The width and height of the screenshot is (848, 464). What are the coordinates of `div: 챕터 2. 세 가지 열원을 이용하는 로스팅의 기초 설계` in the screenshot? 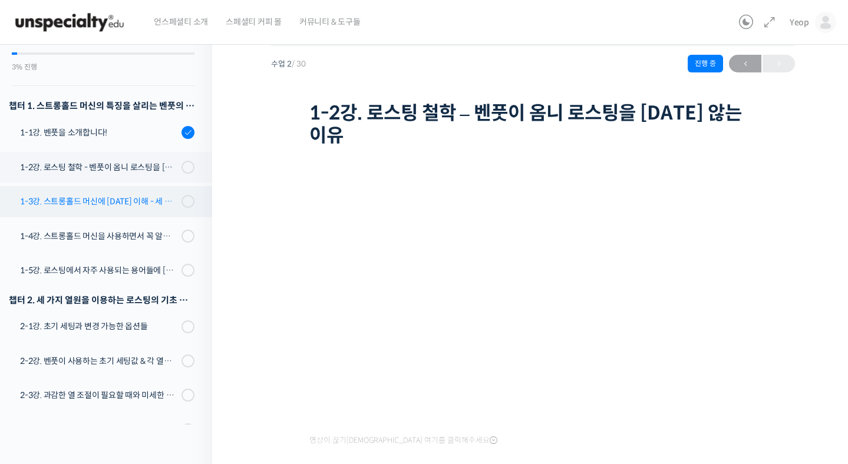 It's located at (101, 300).